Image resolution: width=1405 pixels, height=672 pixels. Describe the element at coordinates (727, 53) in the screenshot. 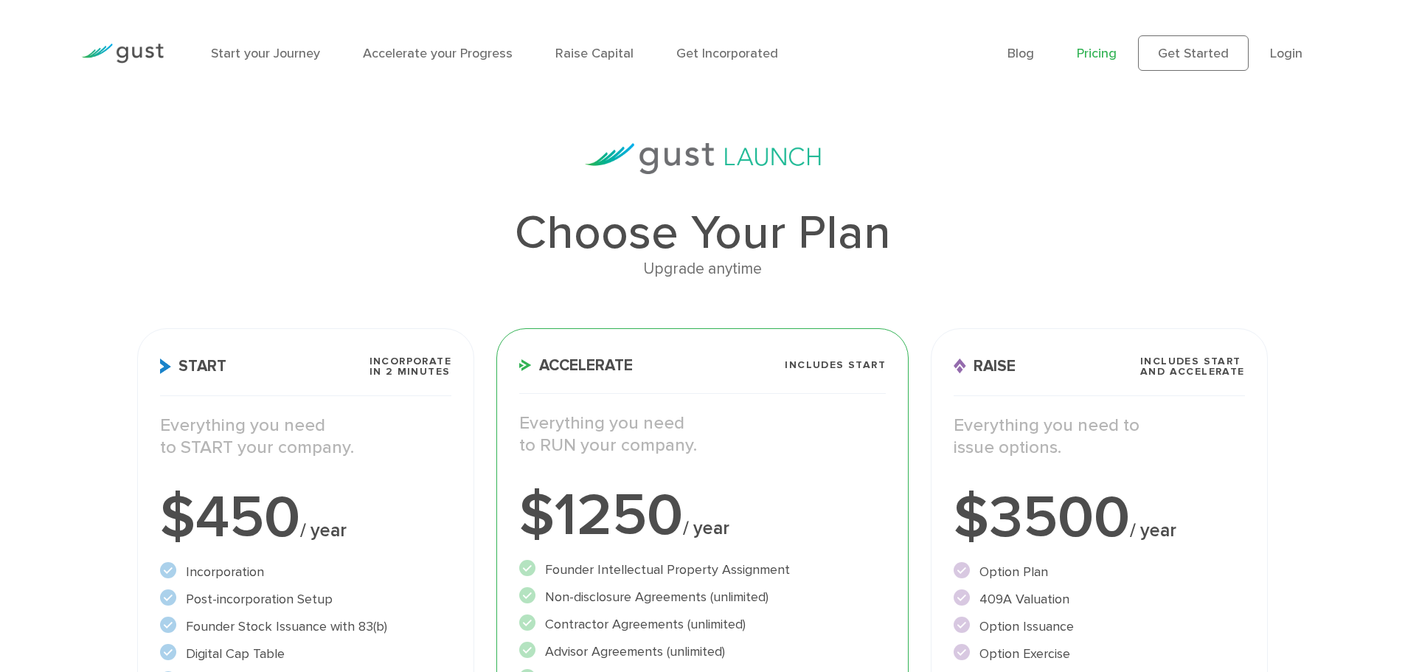

I see `a: Get Incorporated` at that location.